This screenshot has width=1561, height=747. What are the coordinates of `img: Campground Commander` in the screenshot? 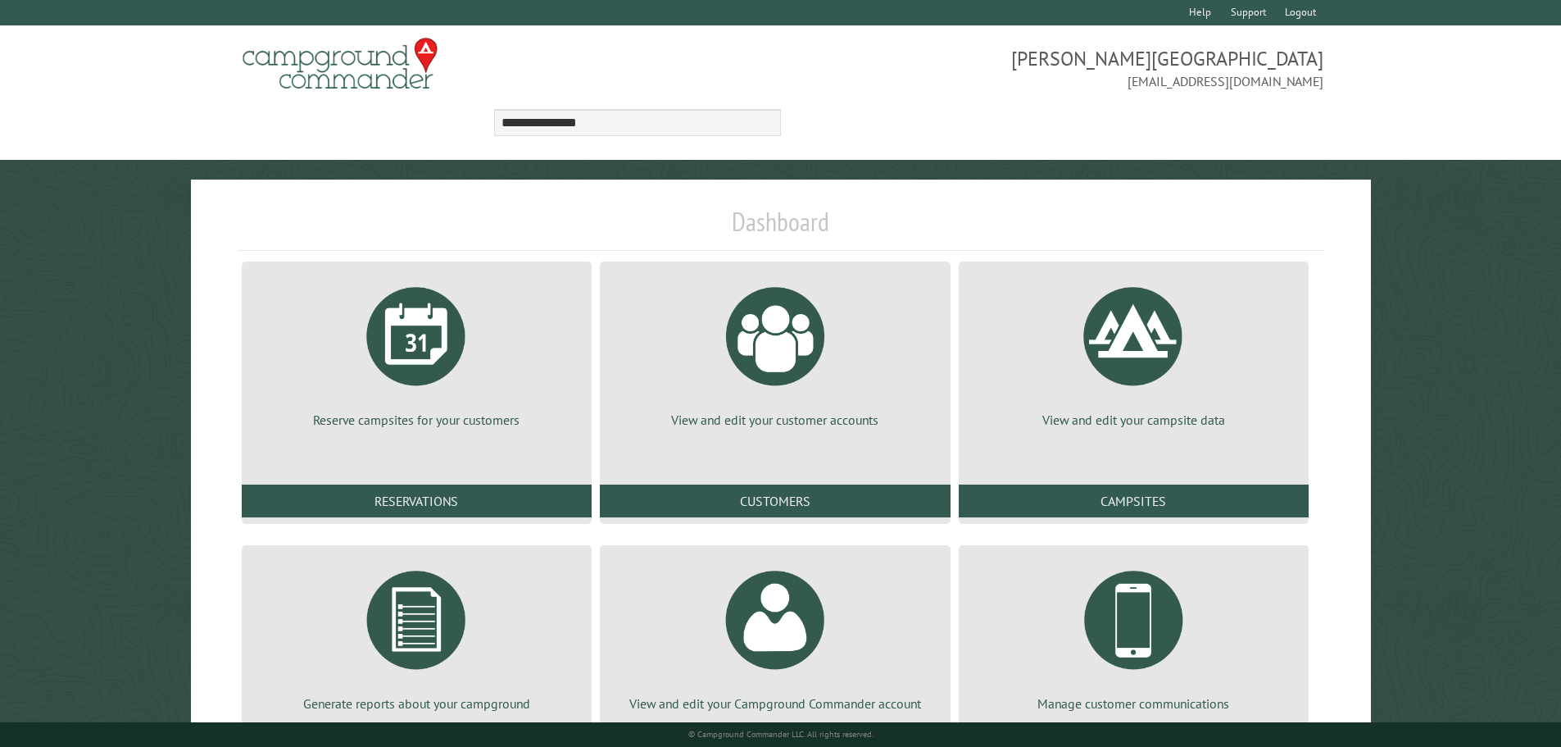 It's located at (340, 64).